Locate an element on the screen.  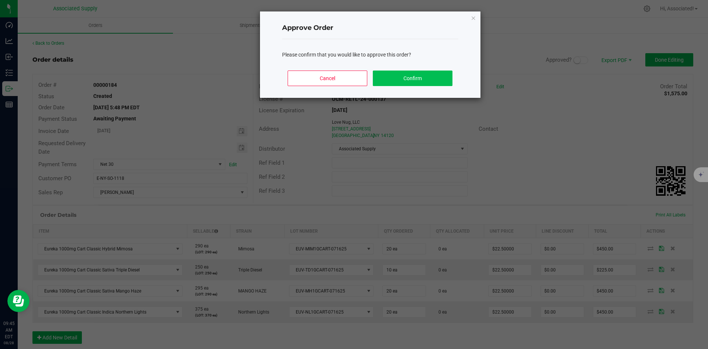
button: Cancel is located at coordinates (327, 78).